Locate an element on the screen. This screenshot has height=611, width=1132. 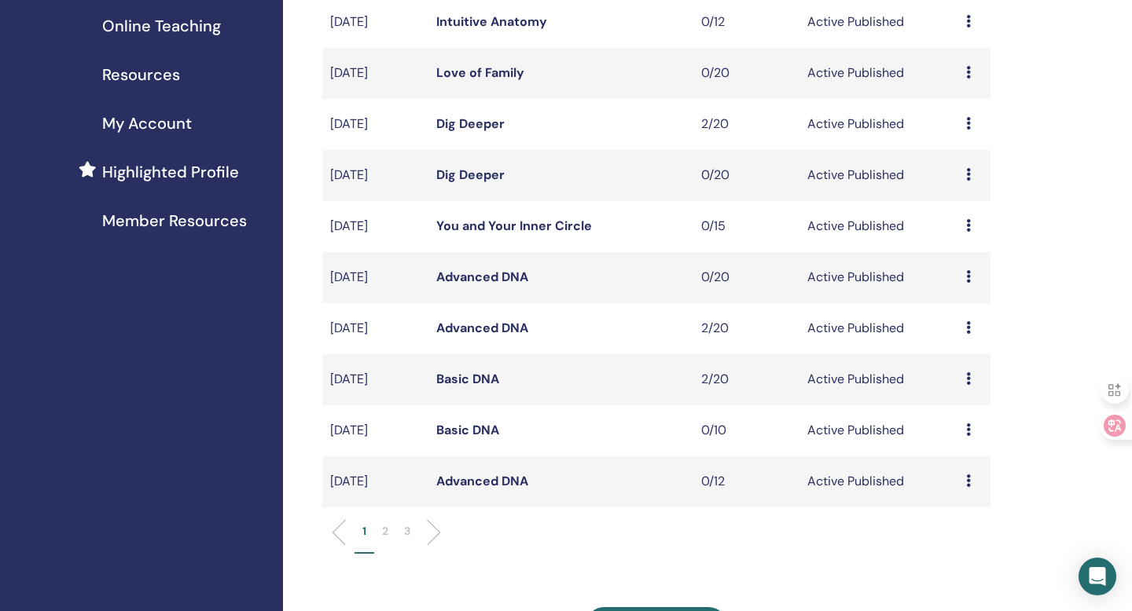
td: 0/15 is located at coordinates (746, 226).